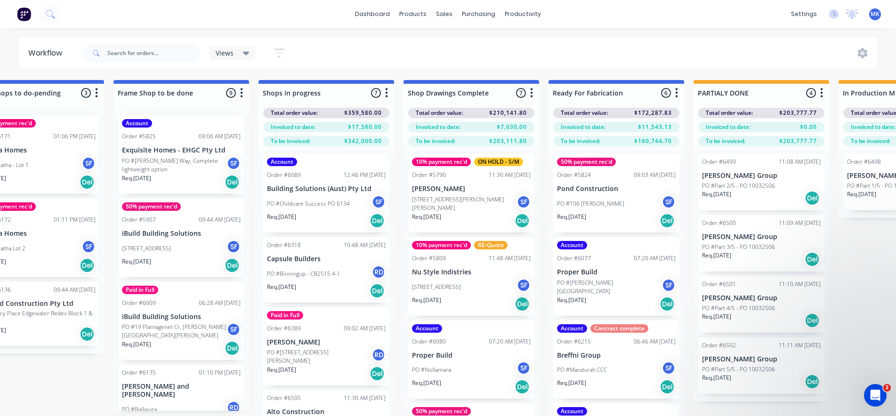 The width and height of the screenshot is (896, 416). Describe the element at coordinates (471, 272) in the screenshot. I see `p: Nu Style Indistries` at that location.